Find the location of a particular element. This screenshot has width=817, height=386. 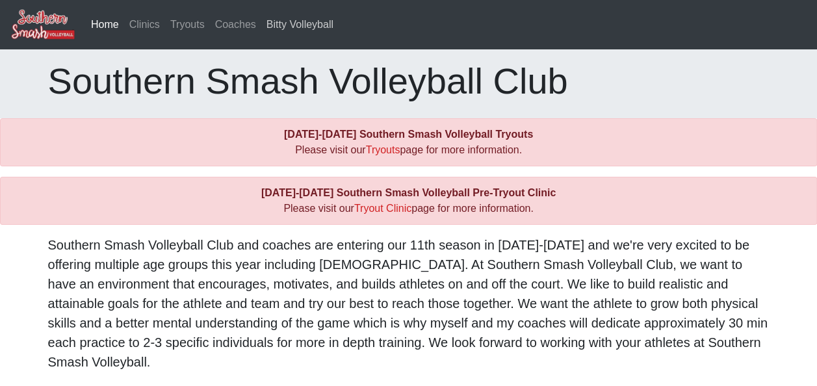

a: Tryout Clinic is located at coordinates (383, 208).